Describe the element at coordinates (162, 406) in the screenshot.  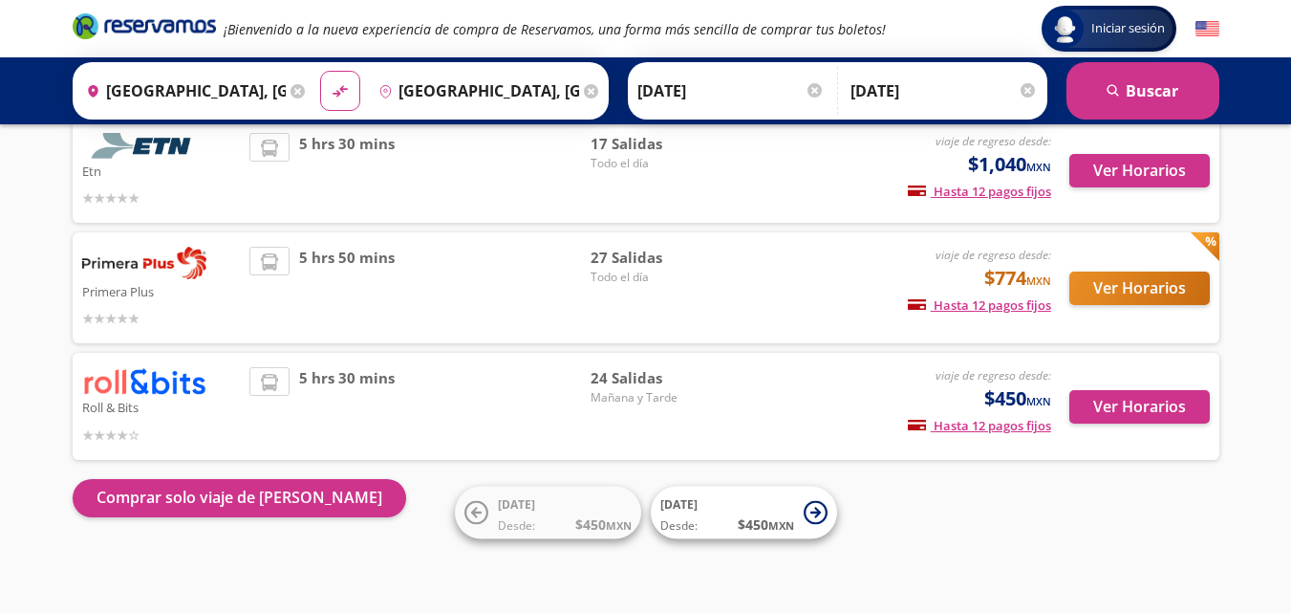
I see `p: Roll & Bits` at that location.